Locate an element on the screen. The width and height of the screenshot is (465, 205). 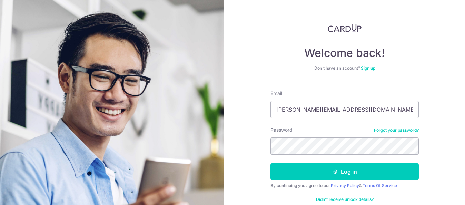
a: Forgot your password? is located at coordinates (397, 130).